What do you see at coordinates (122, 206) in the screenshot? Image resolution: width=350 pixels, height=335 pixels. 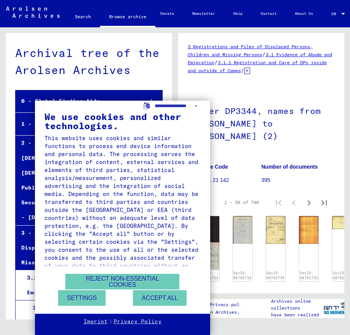 I see `div: This website uses cookies and similar functions to process end device information and personal da...` at bounding box center [122, 206].